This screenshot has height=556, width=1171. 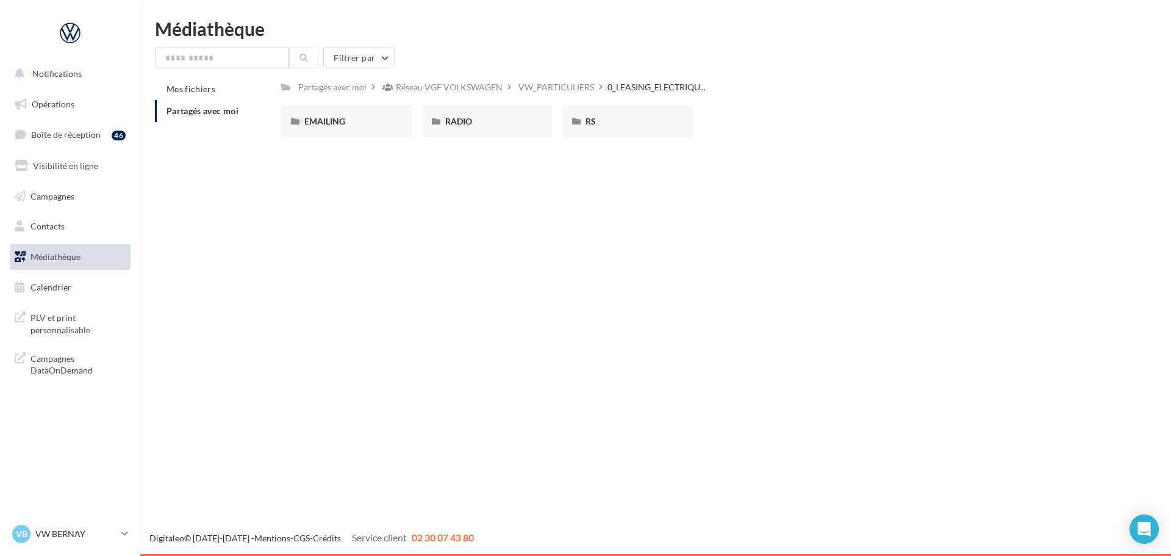 What do you see at coordinates (53, 104) in the screenshot?
I see `span: Opérations` at bounding box center [53, 104].